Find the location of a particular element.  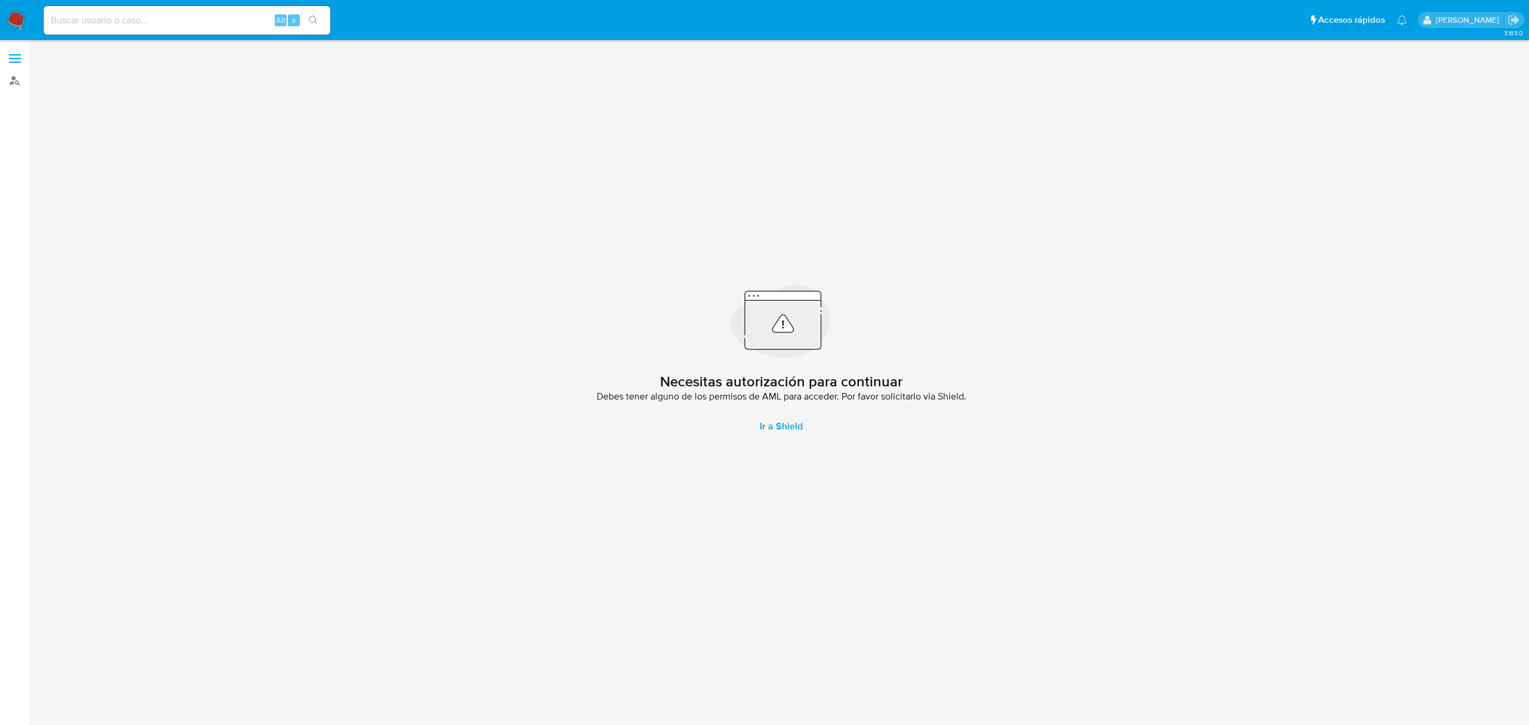

a: Notificaciones is located at coordinates (1402, 20).